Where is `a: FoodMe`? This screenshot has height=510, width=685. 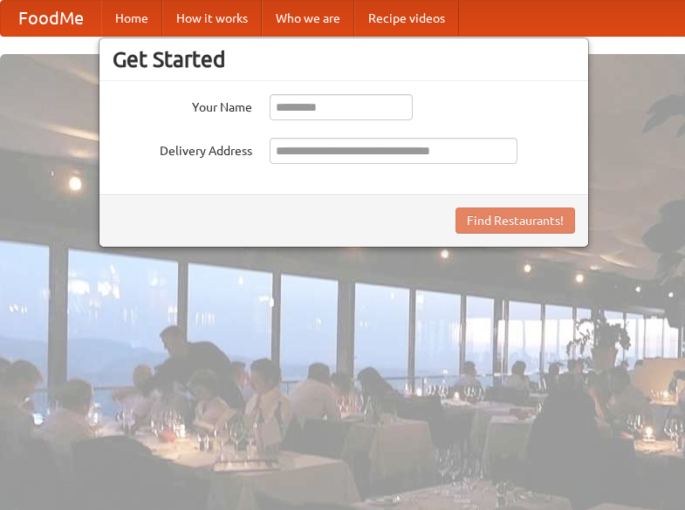 a: FoodMe is located at coordinates (51, 18).